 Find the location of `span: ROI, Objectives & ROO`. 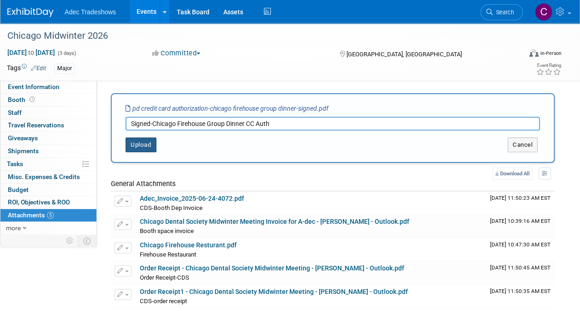

span: ROI, Objectives & ROO is located at coordinates (39, 202).